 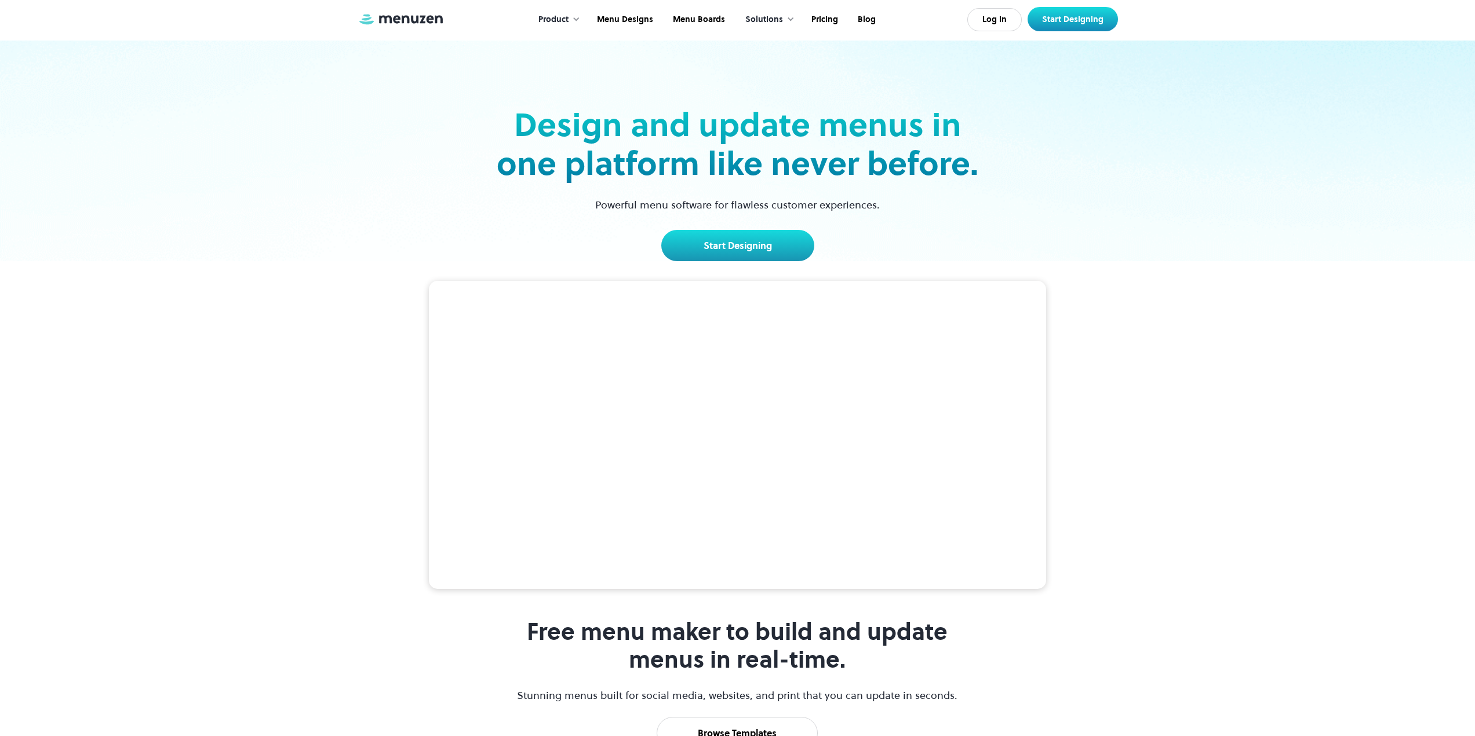 What do you see at coordinates (738, 144) in the screenshot?
I see `h2: Design and update menus in one platform like never before.` at bounding box center [738, 144].